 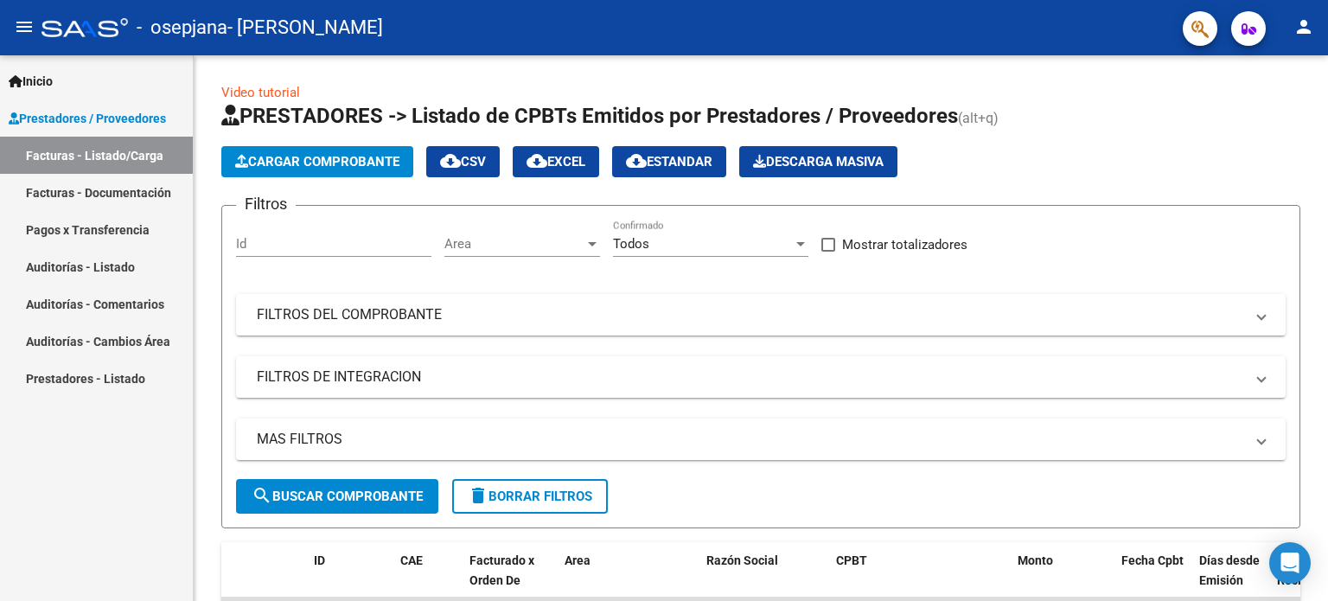 I want to click on span: EXCEL, so click(x=556, y=162).